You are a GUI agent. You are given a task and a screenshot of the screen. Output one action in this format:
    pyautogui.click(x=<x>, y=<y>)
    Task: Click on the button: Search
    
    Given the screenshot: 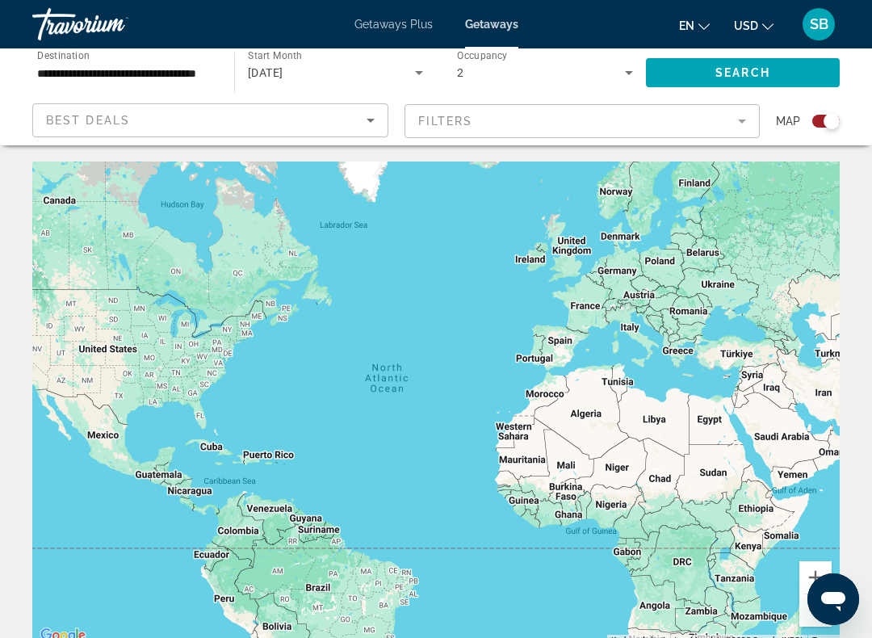 What is the action you would take?
    pyautogui.click(x=743, y=73)
    